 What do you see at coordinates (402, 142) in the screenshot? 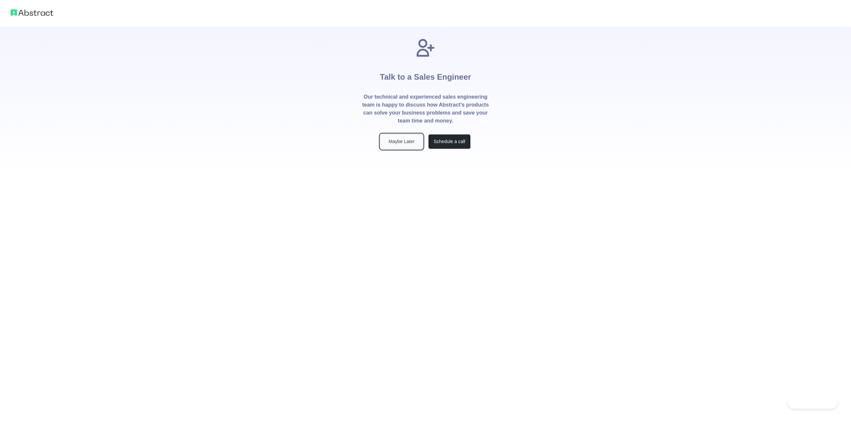
I see `button: Maybe Later` at bounding box center [402, 142].